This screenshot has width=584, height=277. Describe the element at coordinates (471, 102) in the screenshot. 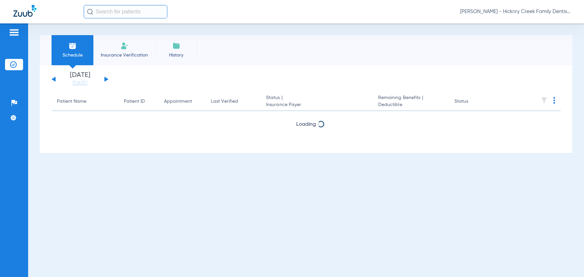

I see `th: Status` at that location.